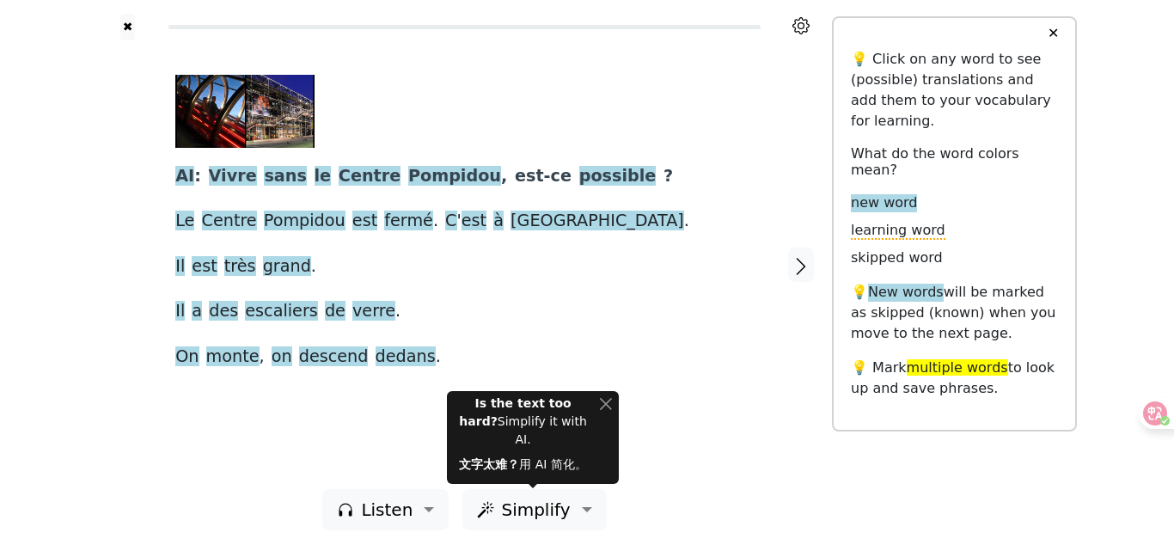 The width and height of the screenshot is (1174, 551). Describe the element at coordinates (240, 266) in the screenshot. I see `span: très` at that location.